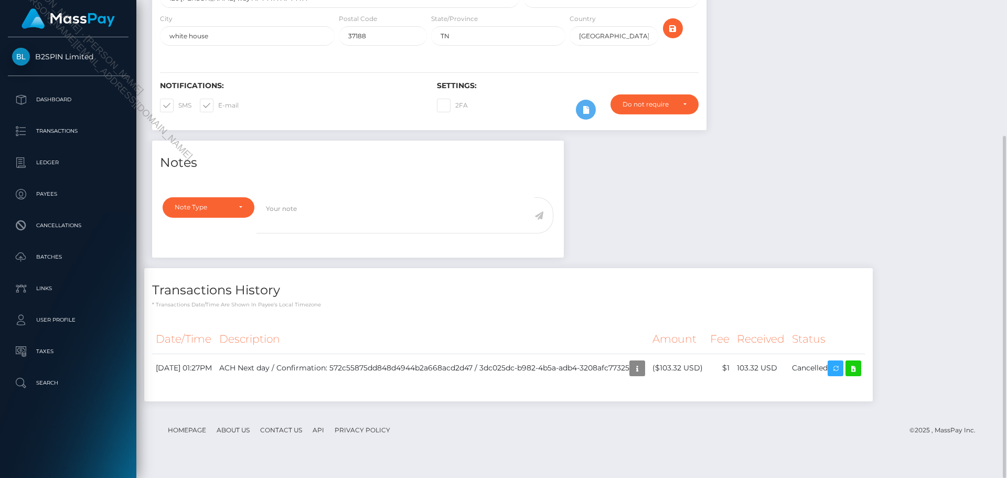 The image size is (1007, 478). I want to click on p: Transactions, so click(68, 131).